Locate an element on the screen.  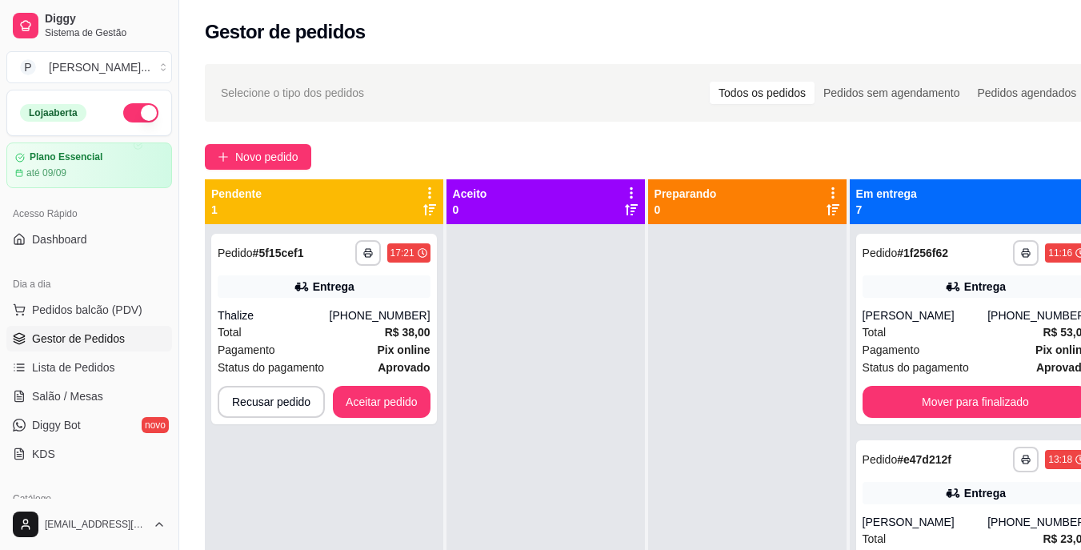
span: Gestor de Pedidos is located at coordinates (78, 338).